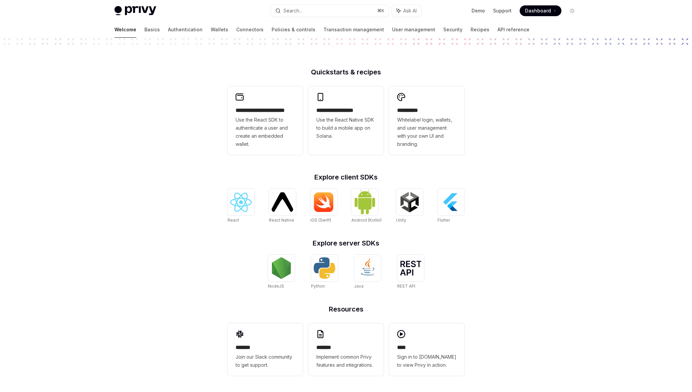 The height and width of the screenshot is (392, 692). What do you see at coordinates (152, 30) in the screenshot?
I see `a: Basics` at bounding box center [152, 30].